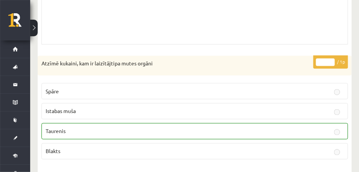 The height and width of the screenshot is (172, 359). Describe the element at coordinates (19, 23) in the screenshot. I see `a: Rīgas 1. Tālmācības vidusskola` at that location.